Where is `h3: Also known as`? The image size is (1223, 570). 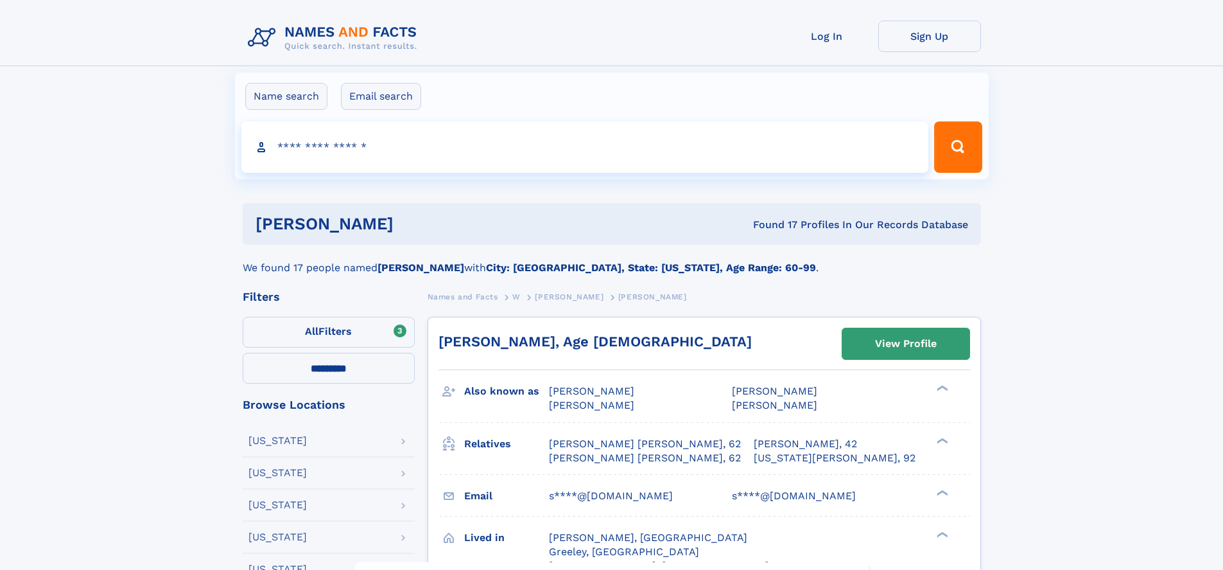 h3: Also known as is located at coordinates (507, 391).